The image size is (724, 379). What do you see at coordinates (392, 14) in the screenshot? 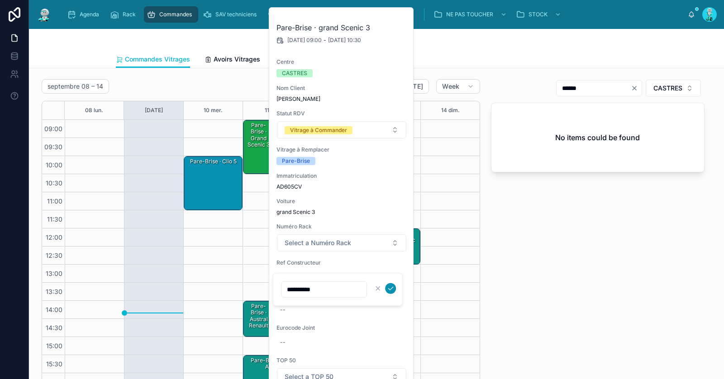
I see `a: Assurances` at bounding box center [392, 14].